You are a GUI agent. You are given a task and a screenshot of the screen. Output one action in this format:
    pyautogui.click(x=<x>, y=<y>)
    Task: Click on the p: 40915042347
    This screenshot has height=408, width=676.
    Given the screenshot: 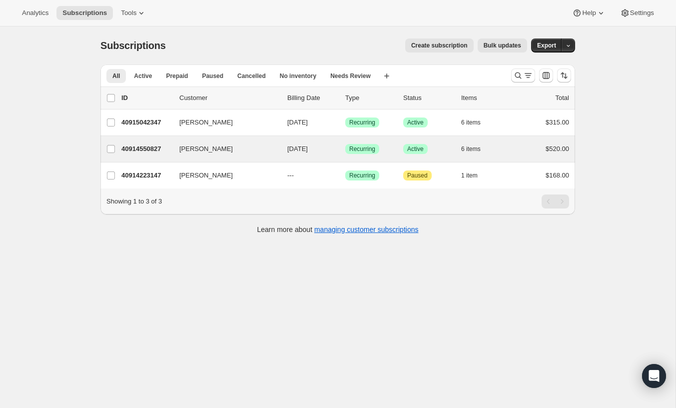 What is the action you would take?
    pyautogui.click(x=146, y=122)
    